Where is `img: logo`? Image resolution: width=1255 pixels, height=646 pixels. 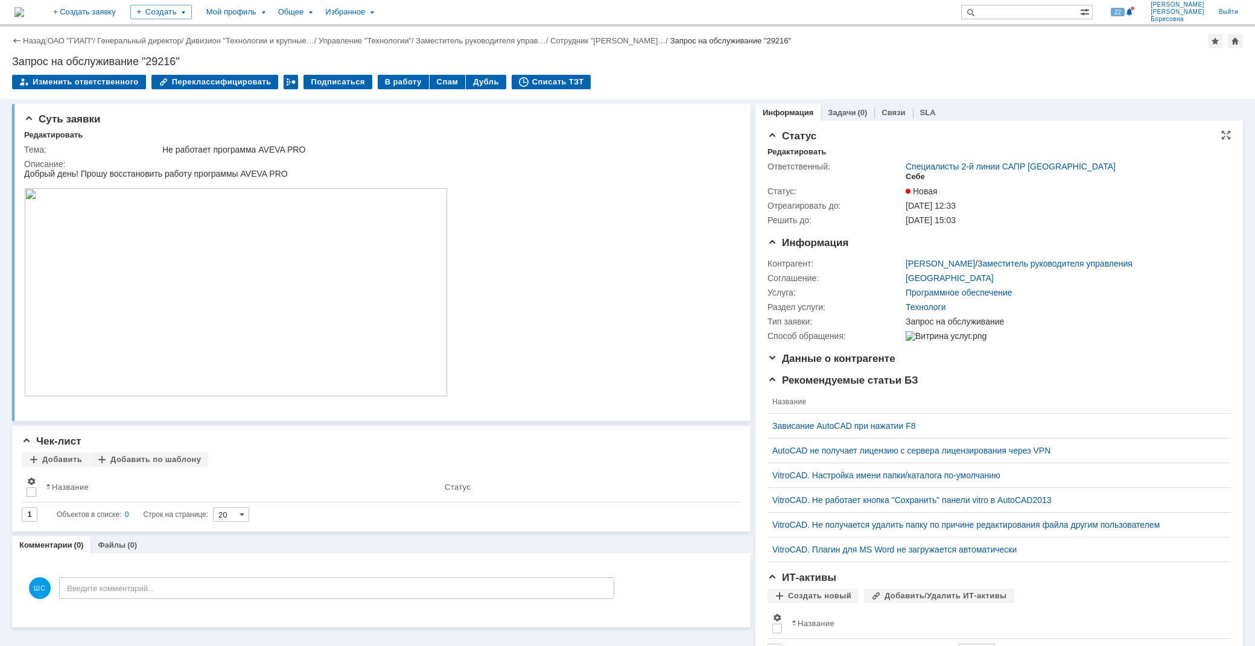
img: logo is located at coordinates (19, 12).